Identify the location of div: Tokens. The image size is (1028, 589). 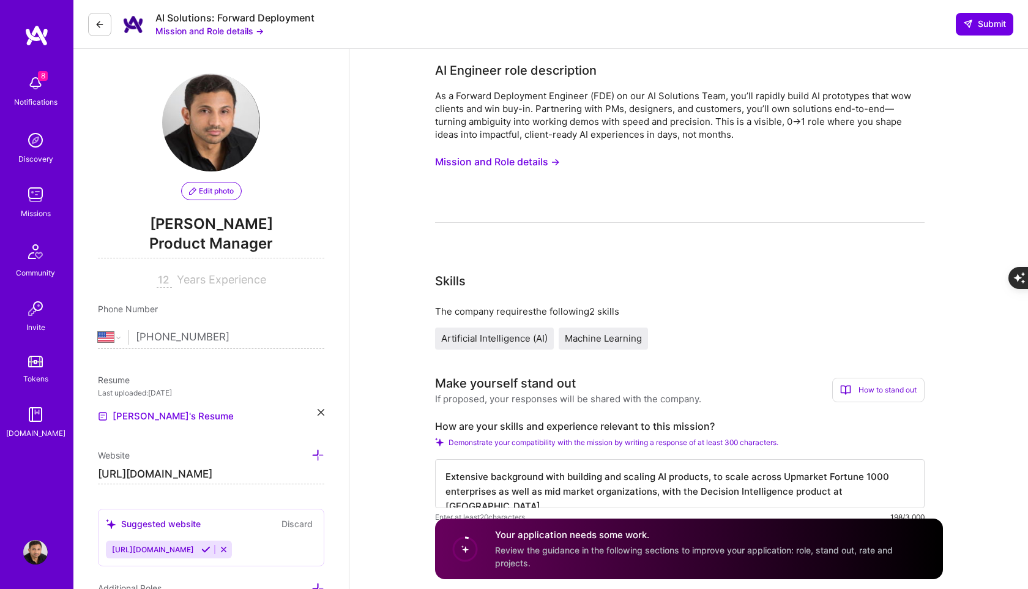
(36, 378).